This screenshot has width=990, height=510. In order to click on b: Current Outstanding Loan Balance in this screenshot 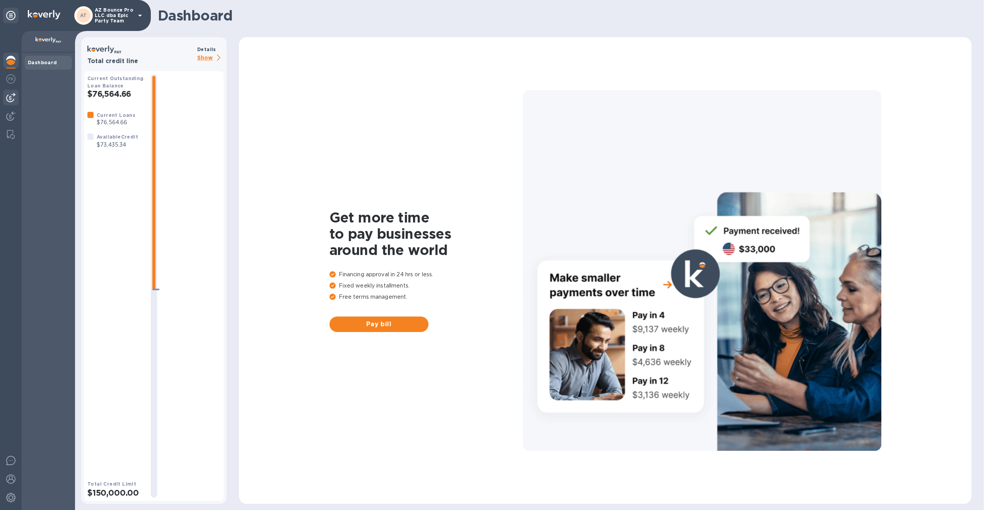, I will do `click(116, 82)`.